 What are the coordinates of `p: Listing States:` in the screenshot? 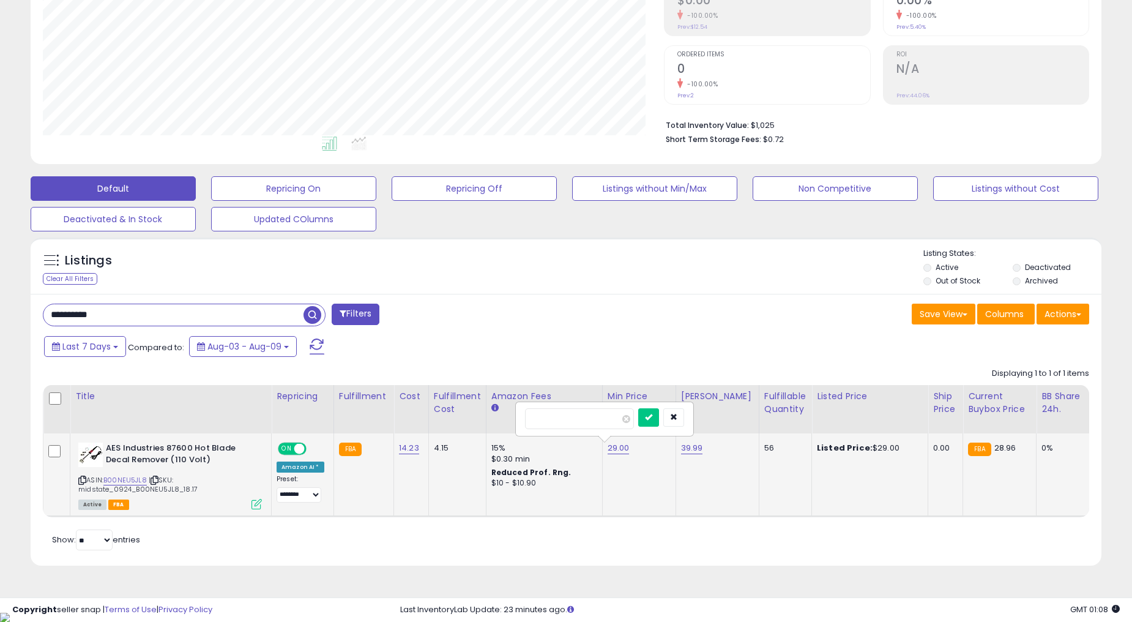 It's located at (1012, 253).